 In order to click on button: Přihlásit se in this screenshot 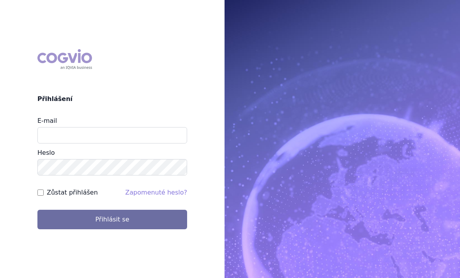, I will do `click(112, 219)`.